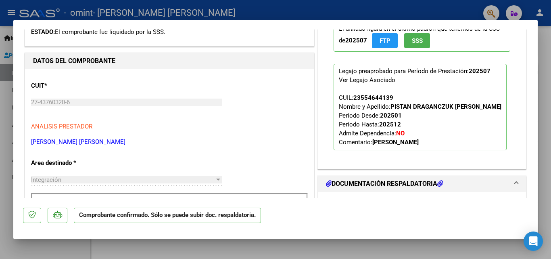 The height and width of the screenshot is (259, 551). What do you see at coordinates (417, 40) in the screenshot?
I see `button: SSS` at bounding box center [417, 40].